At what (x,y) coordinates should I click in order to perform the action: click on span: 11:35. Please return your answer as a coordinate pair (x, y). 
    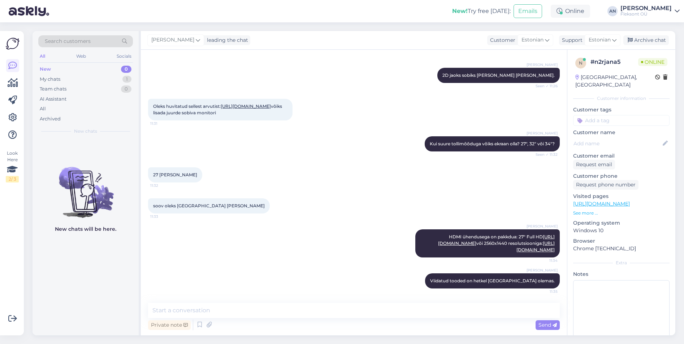
    Looking at the image, I should click on (544, 292).